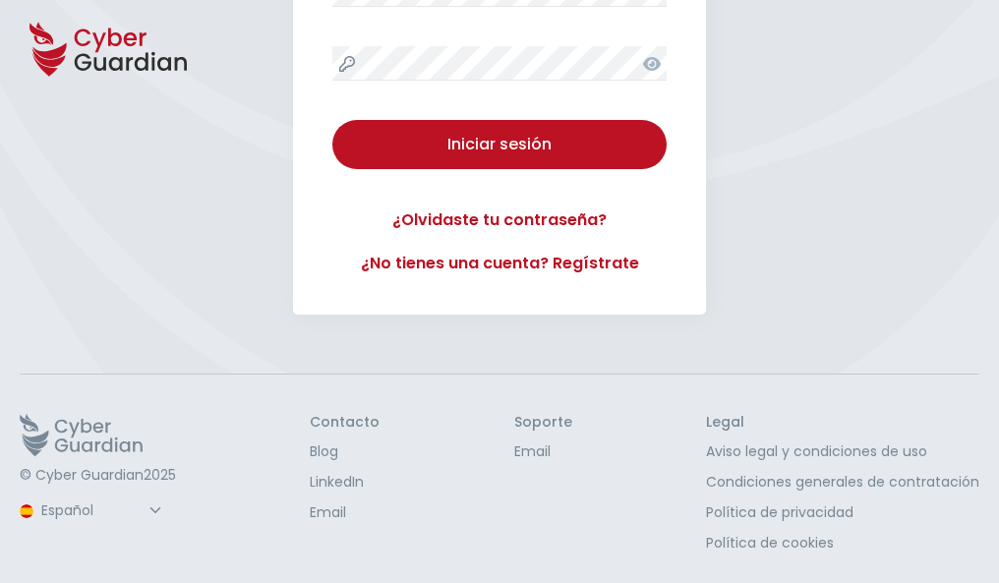 This screenshot has width=999, height=583. Describe the element at coordinates (500, 264) in the screenshot. I see `a: ¿No tienes una cuenta? Regístrate` at that location.